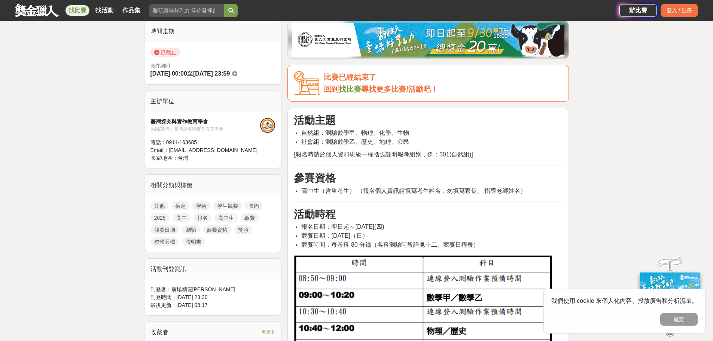 This screenshot has width=713, height=341. What do you see at coordinates (680, 10) in the screenshot?
I see `div: 登入 / 註冊` at bounding box center [680, 10].